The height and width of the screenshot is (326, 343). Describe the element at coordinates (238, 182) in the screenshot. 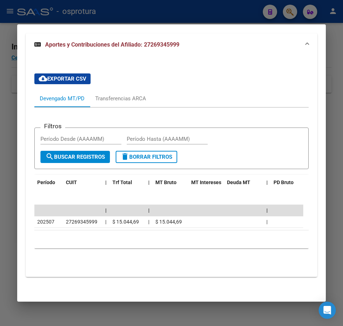

I see `span: Deuda MT` at that location.